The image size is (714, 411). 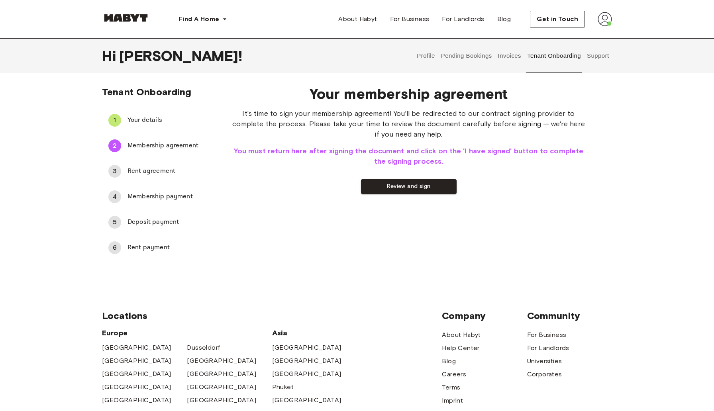 I want to click on span: Asia, so click(x=314, y=333).